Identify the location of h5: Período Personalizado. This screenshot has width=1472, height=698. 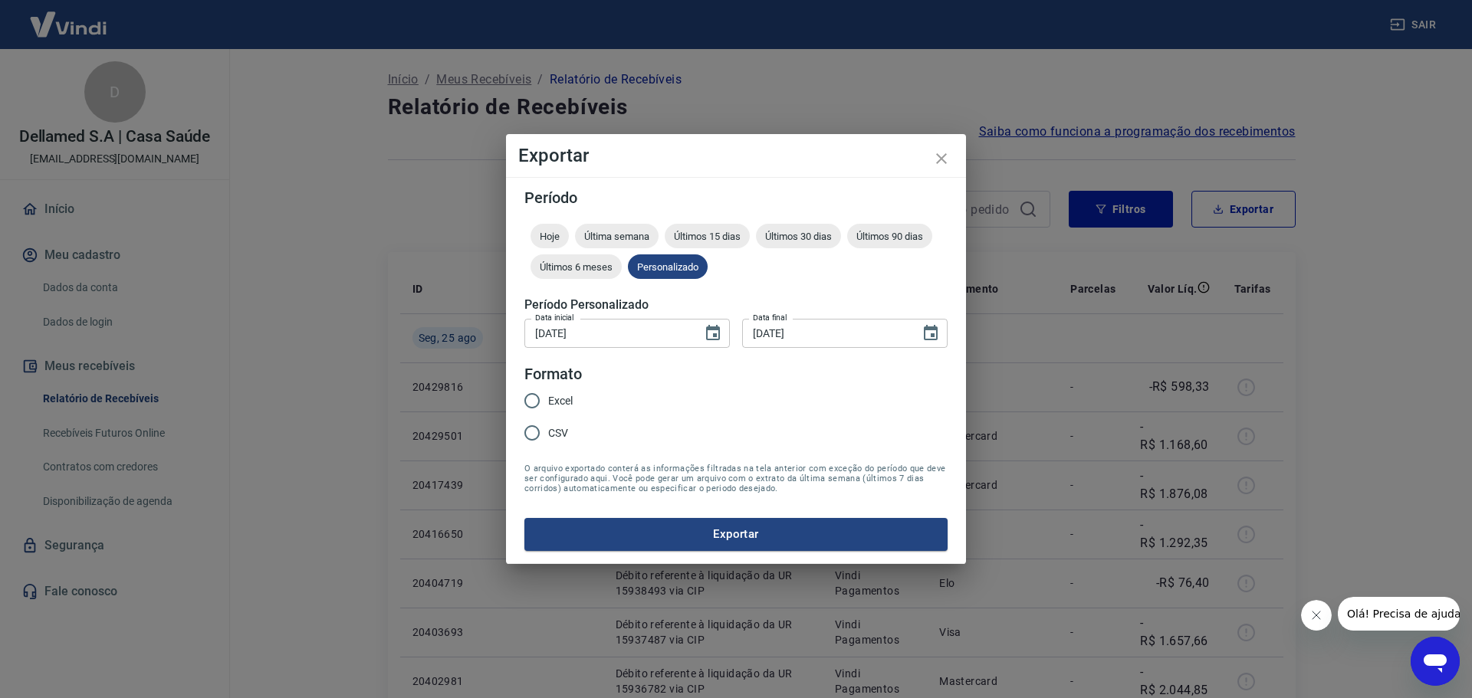
(736, 305).